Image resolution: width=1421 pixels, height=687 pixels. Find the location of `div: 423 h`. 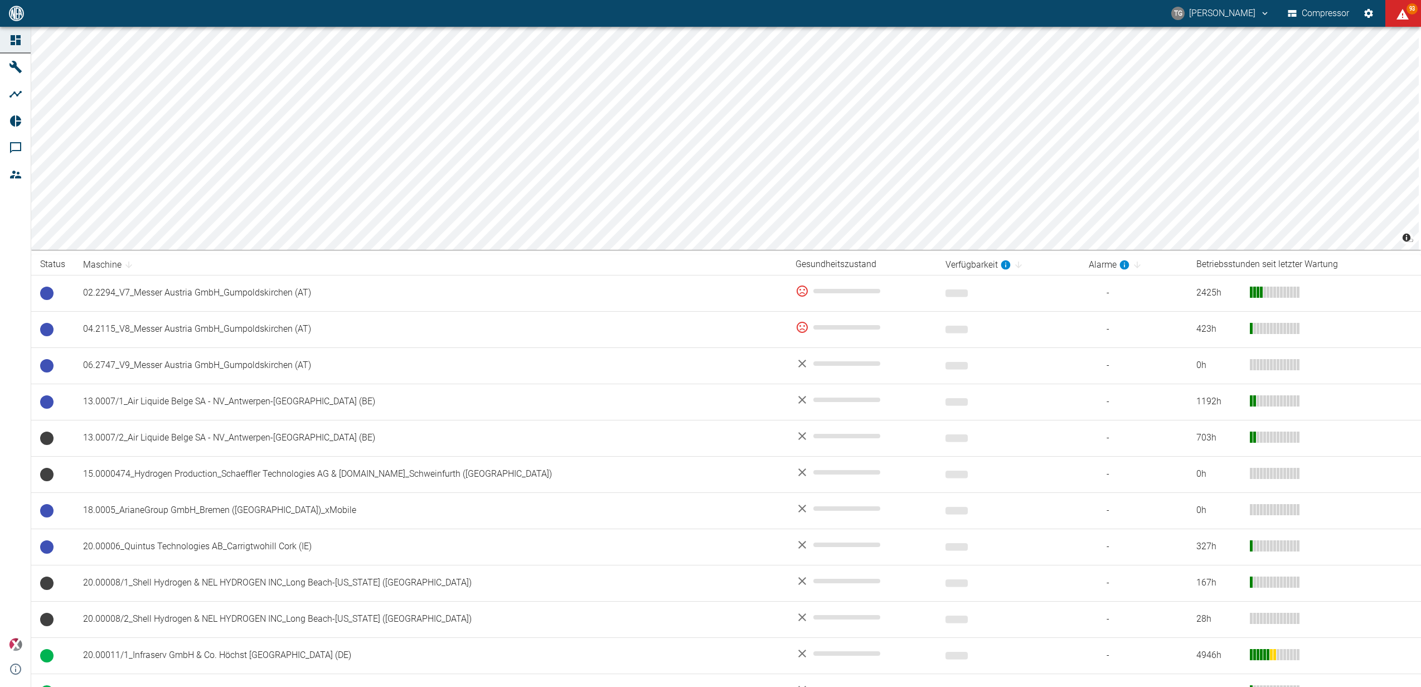

div: 423 h is located at coordinates (1218, 329).